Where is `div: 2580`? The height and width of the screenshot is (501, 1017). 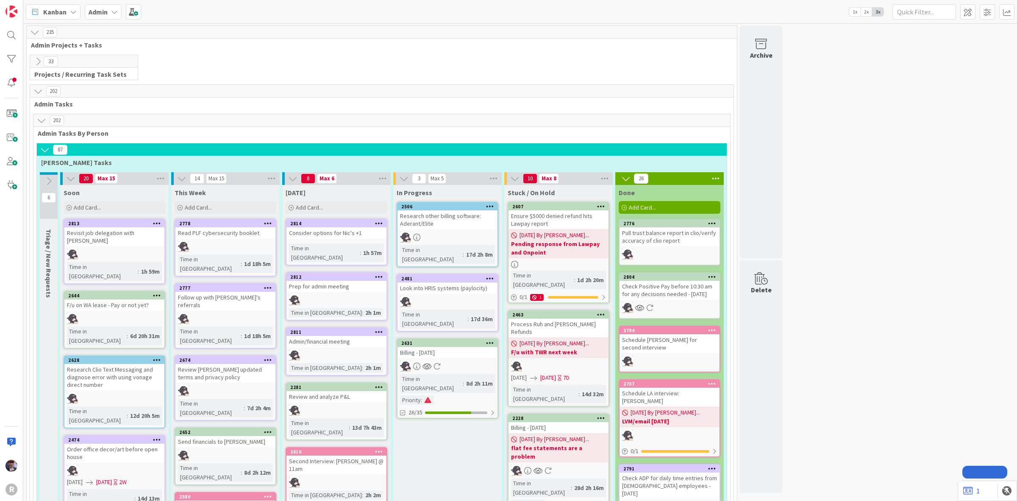
div: 2580 is located at coordinates (226, 496).